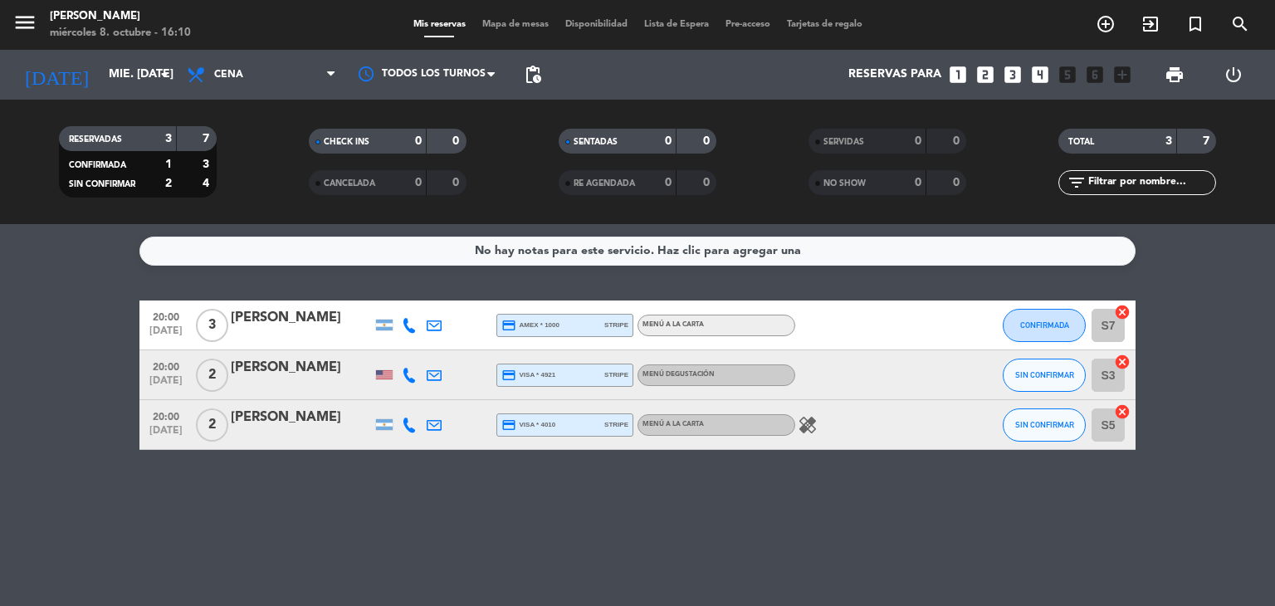  What do you see at coordinates (350, 183) in the screenshot?
I see `span: CANCELADA` at bounding box center [350, 183].